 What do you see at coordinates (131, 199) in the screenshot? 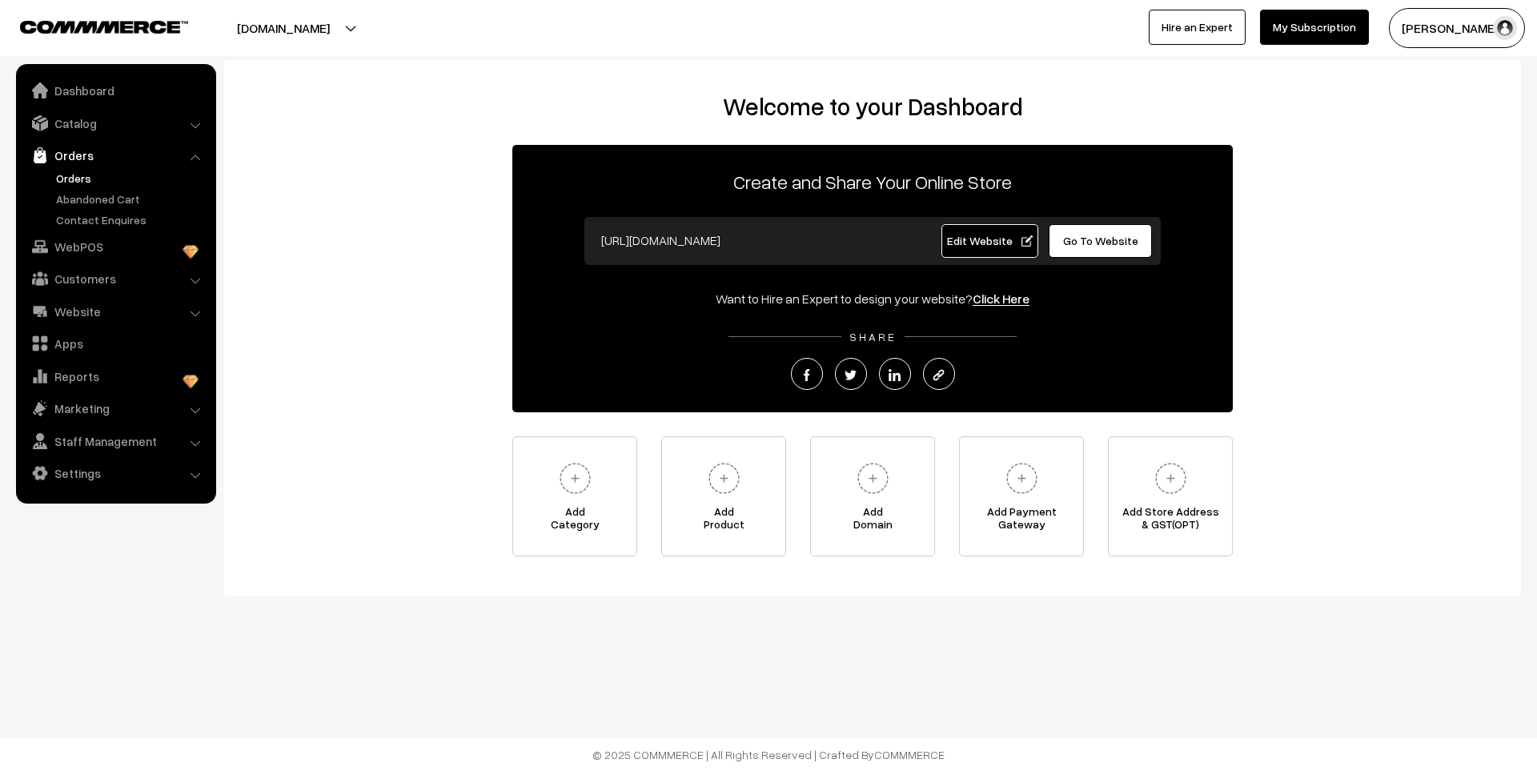
I see `a: Abandoned Cart` at bounding box center [131, 199].